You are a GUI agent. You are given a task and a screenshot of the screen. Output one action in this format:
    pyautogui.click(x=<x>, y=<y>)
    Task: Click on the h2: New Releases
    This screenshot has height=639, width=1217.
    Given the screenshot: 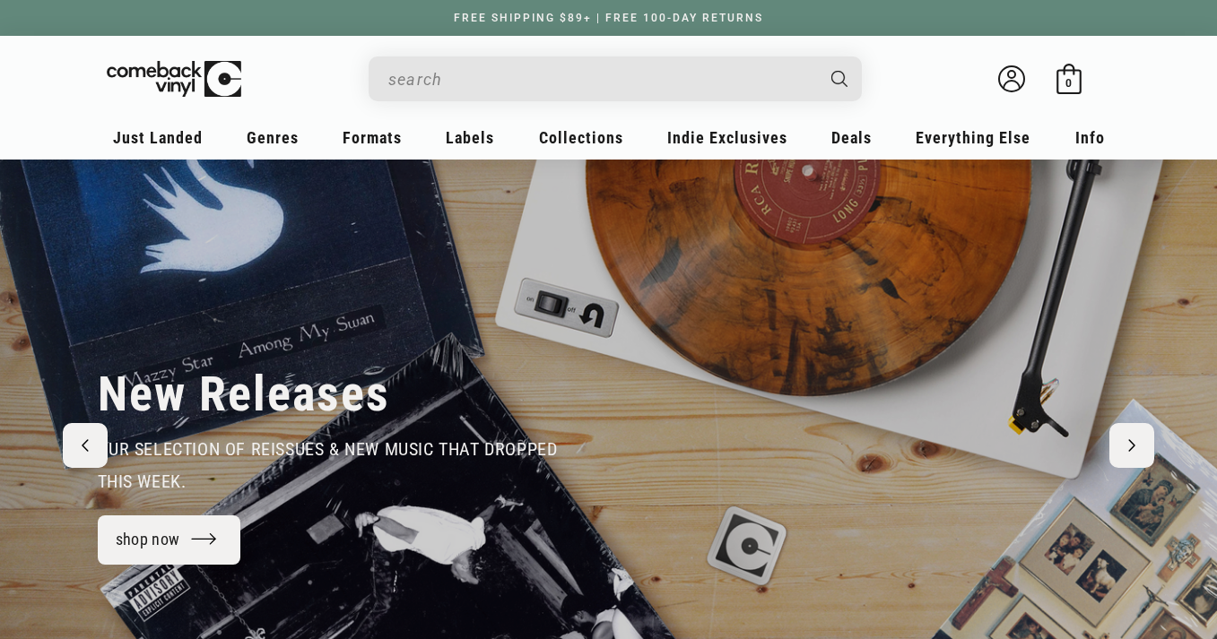 What is the action you would take?
    pyautogui.click(x=244, y=395)
    